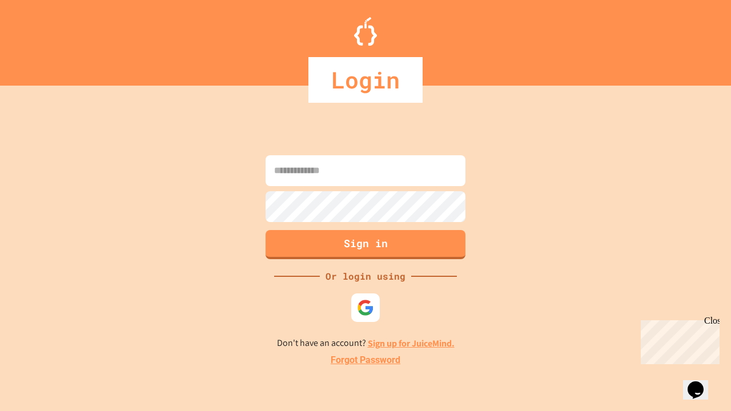 This screenshot has height=411, width=731. Describe the element at coordinates (366, 343) in the screenshot. I see `p: Don't have an account?` at that location.